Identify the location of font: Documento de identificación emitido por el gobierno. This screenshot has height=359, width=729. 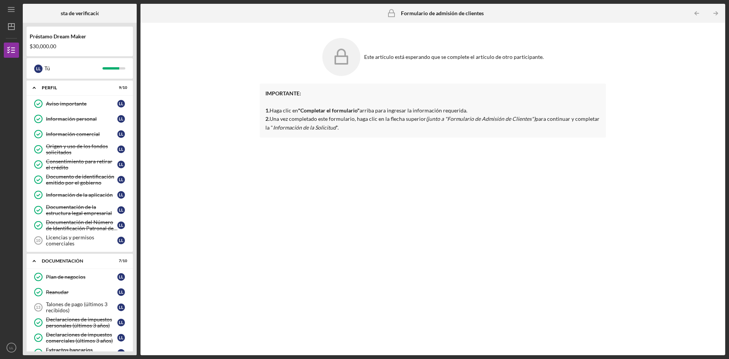
(80, 179).